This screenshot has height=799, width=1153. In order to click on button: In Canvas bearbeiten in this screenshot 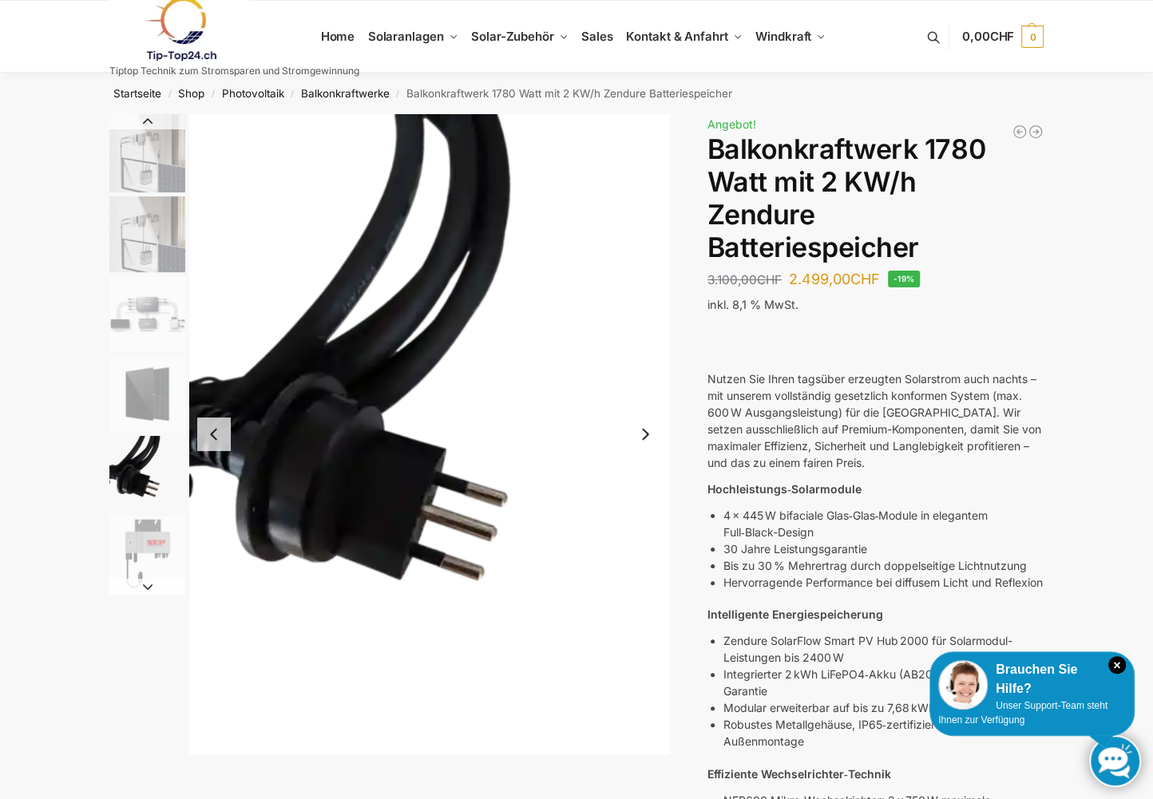, I will do `click(750, 333)`.